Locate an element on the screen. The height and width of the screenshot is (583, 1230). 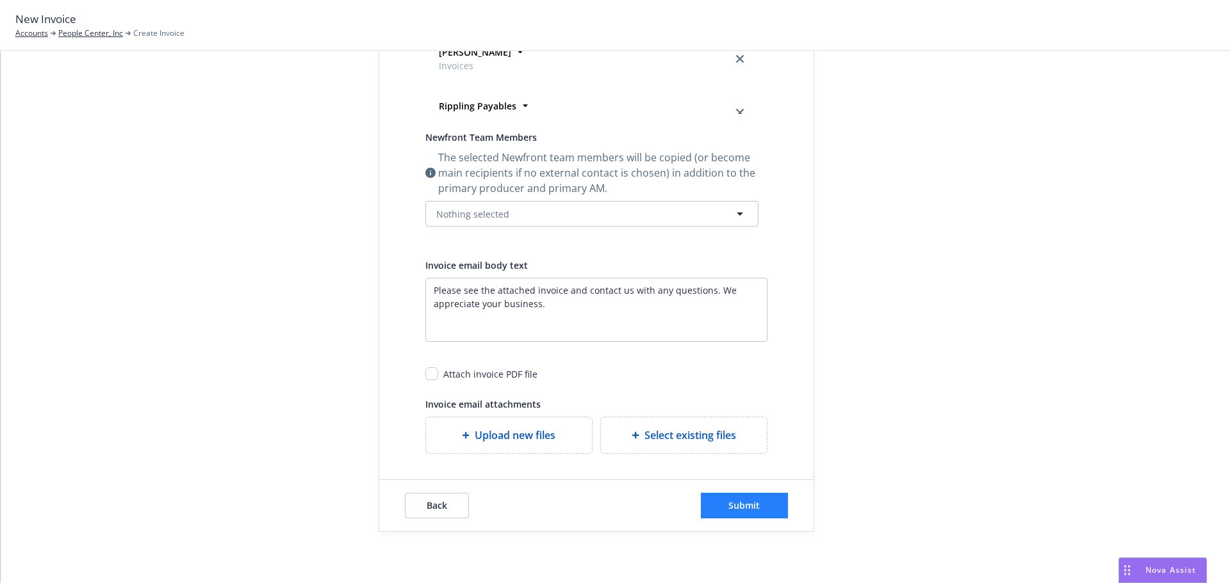
span: Select existing files is located at coordinates (690, 435).